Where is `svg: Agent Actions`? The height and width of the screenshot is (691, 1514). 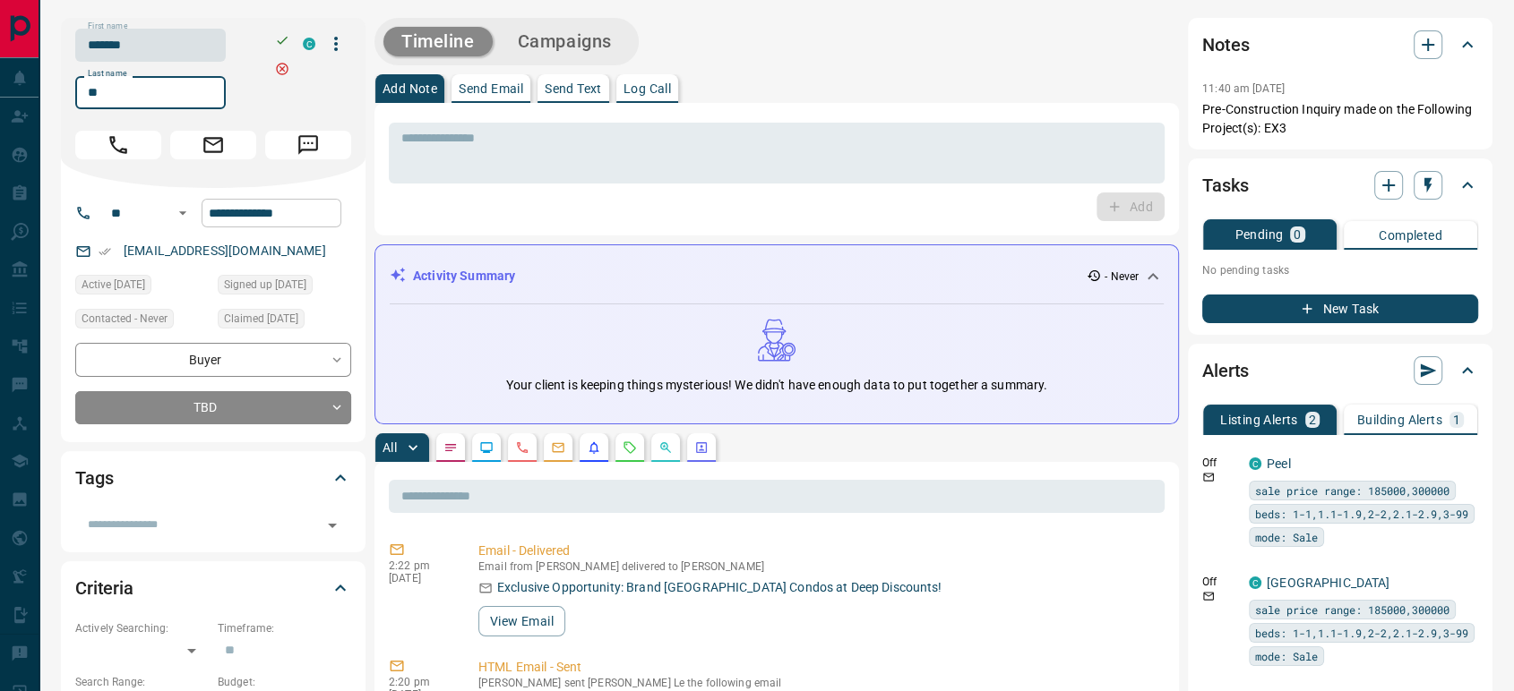
svg: Agent Actions is located at coordinates (701, 448).